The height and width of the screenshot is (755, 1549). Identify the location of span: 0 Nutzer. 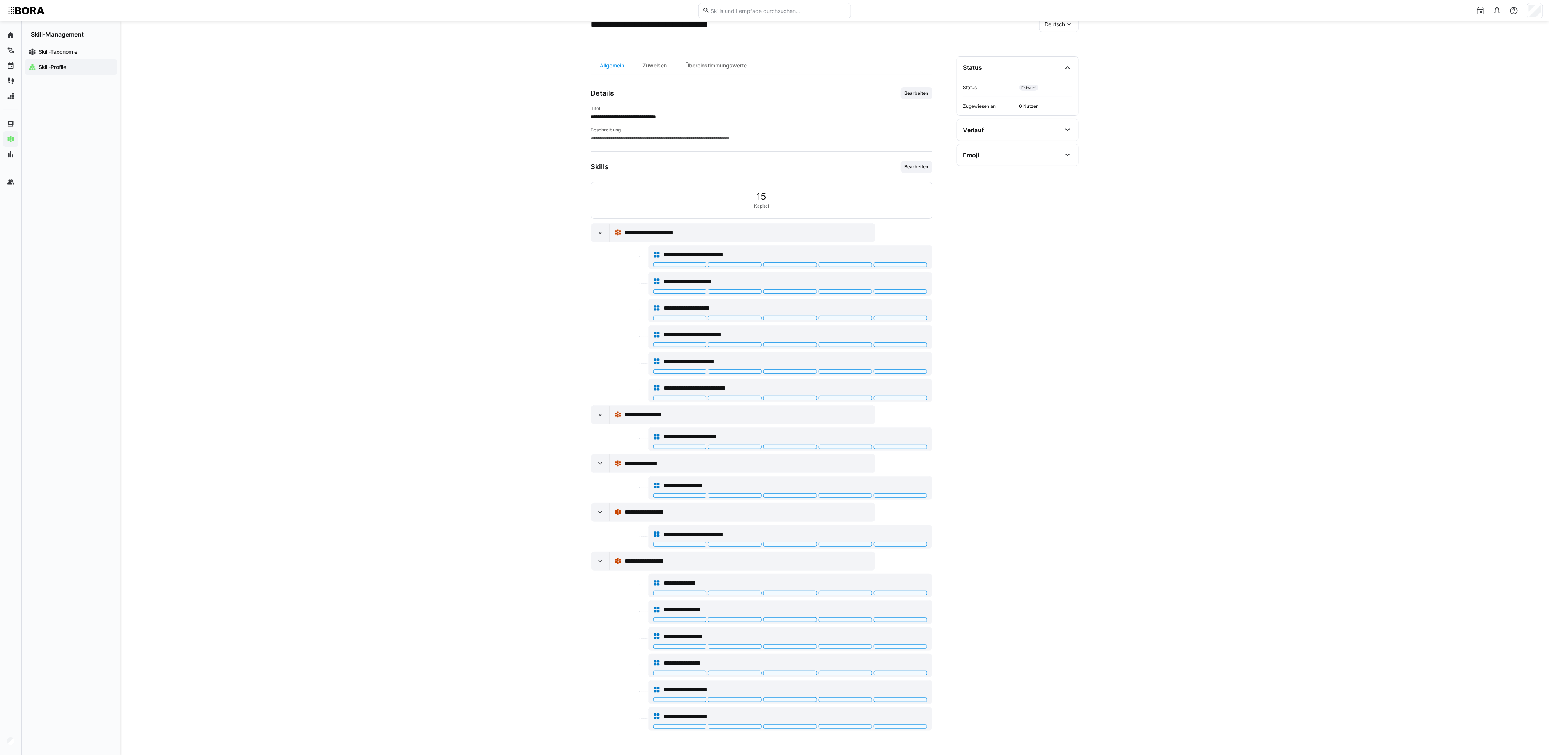
(1046, 106).